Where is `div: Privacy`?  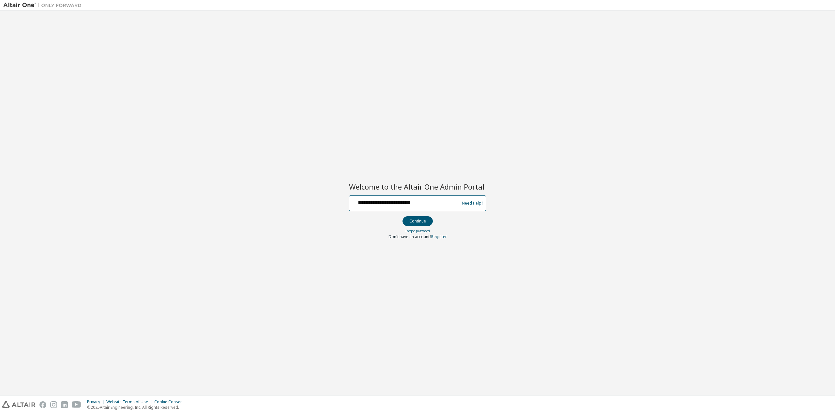
div: Privacy is located at coordinates (97, 402).